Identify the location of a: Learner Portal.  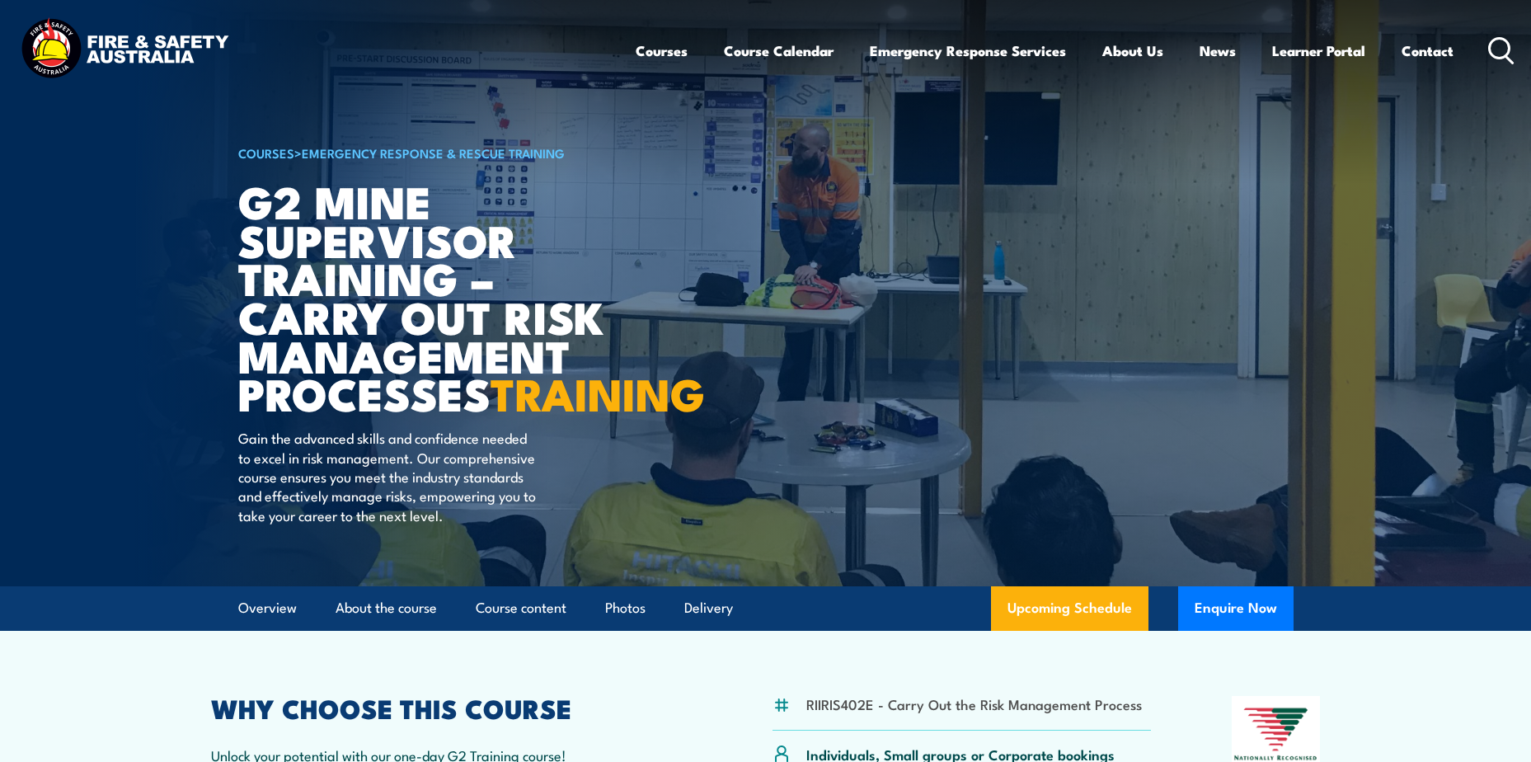
(1318, 50).